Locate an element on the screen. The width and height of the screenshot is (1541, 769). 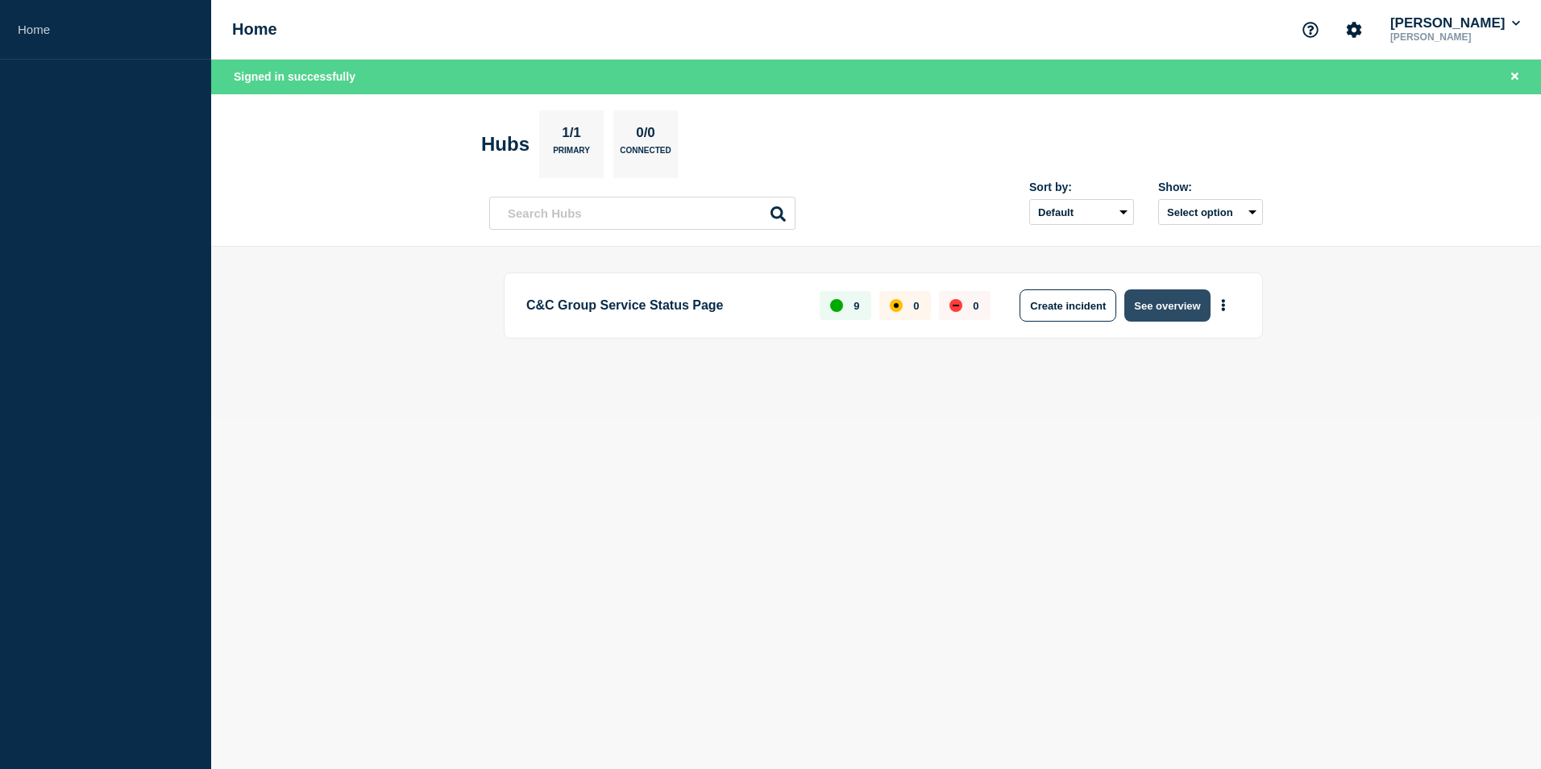
button: More actions is located at coordinates (1223, 305).